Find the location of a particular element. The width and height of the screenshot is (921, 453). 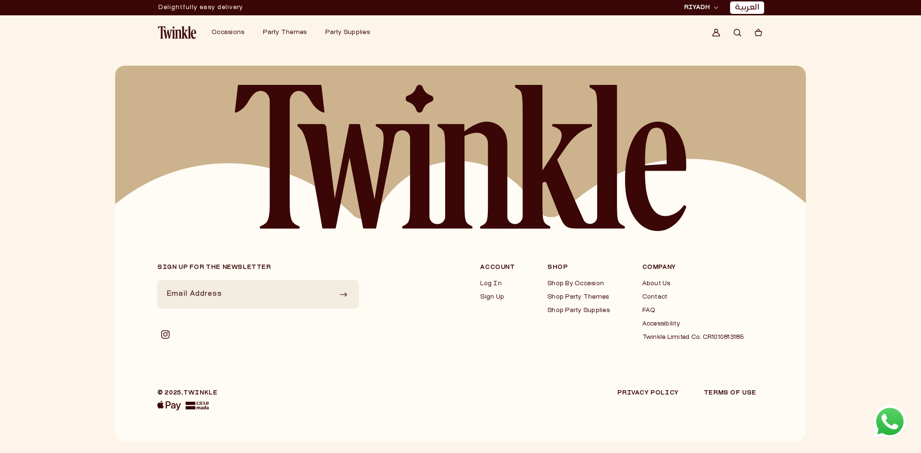

a: Party Themes is located at coordinates (284, 33).